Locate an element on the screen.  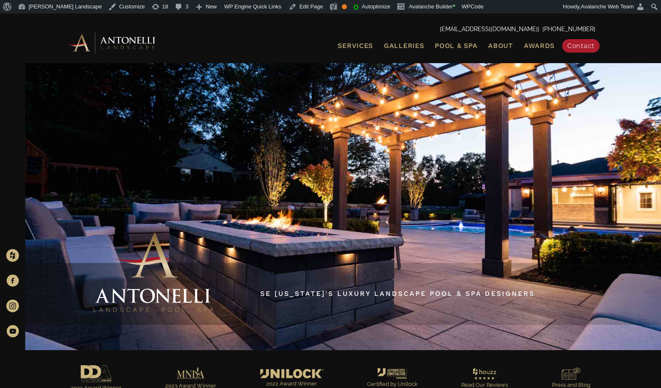
span: Contact is located at coordinates (581, 45).